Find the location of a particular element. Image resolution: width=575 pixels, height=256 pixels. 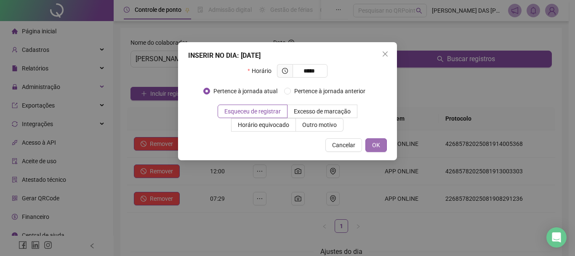

span: Excesso de marcação is located at coordinates (322, 111).